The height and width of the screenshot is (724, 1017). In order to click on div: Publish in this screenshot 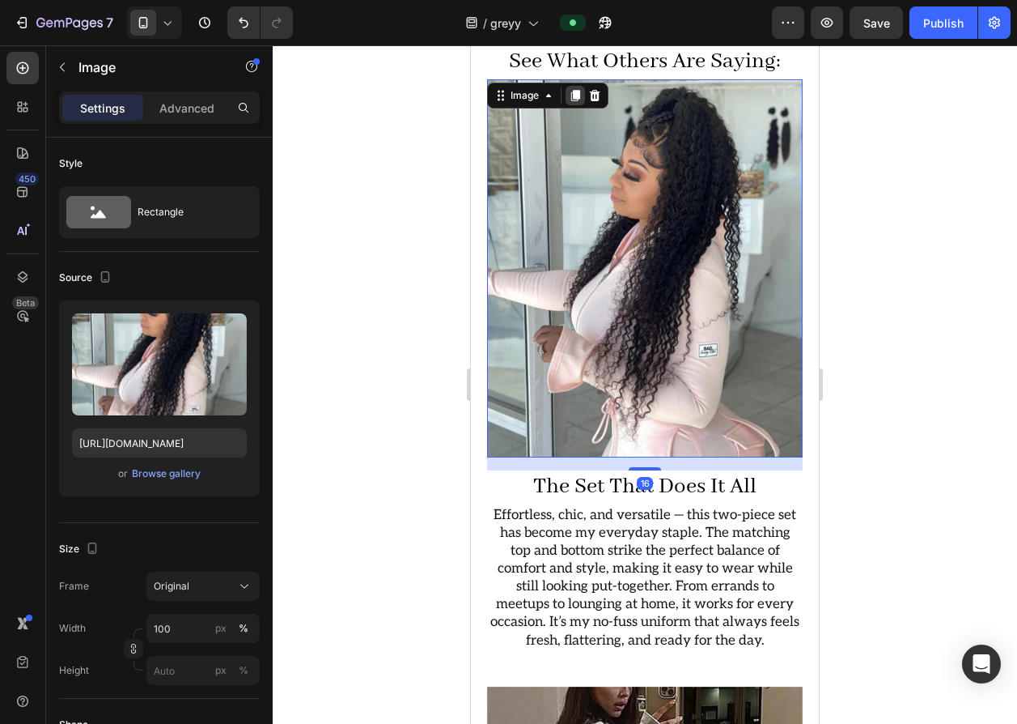, I will do `click(944, 23)`.